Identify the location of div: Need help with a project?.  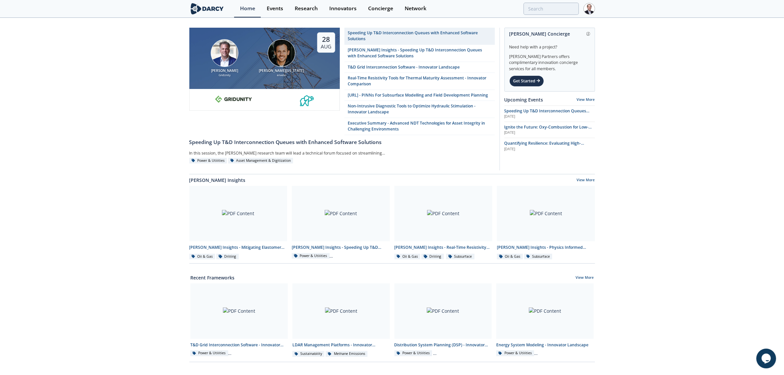
(550, 45).